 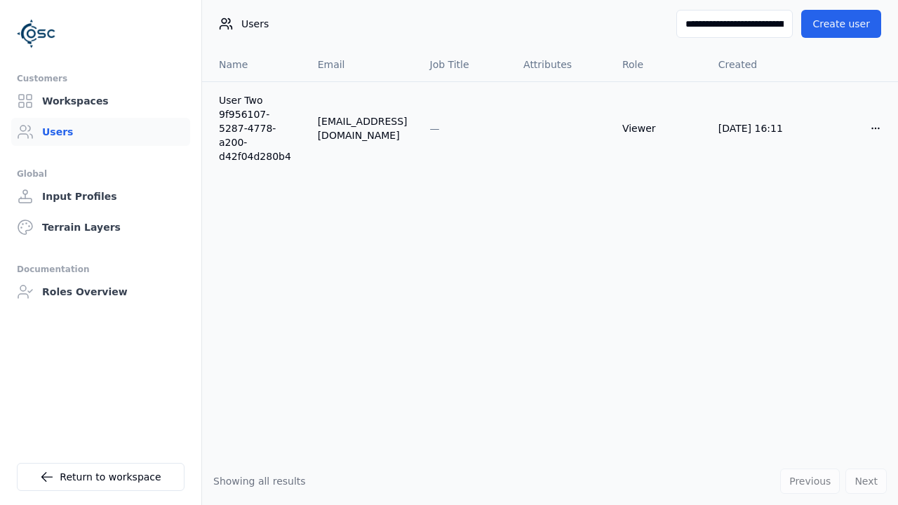 I want to click on a: Input Profiles, so click(x=100, y=196).